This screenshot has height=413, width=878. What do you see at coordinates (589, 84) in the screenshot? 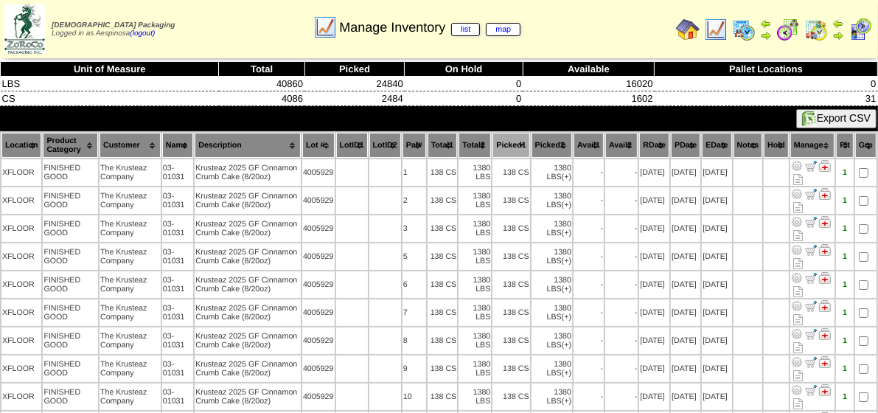
I see `td: 16020` at bounding box center [589, 84].